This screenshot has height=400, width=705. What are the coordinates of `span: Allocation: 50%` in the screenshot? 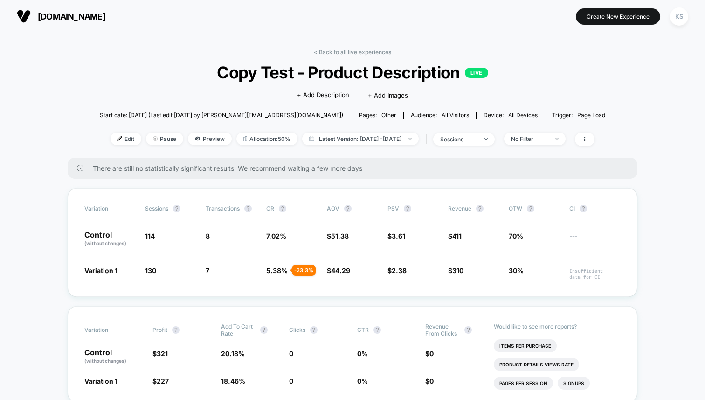 It's located at (267, 139).